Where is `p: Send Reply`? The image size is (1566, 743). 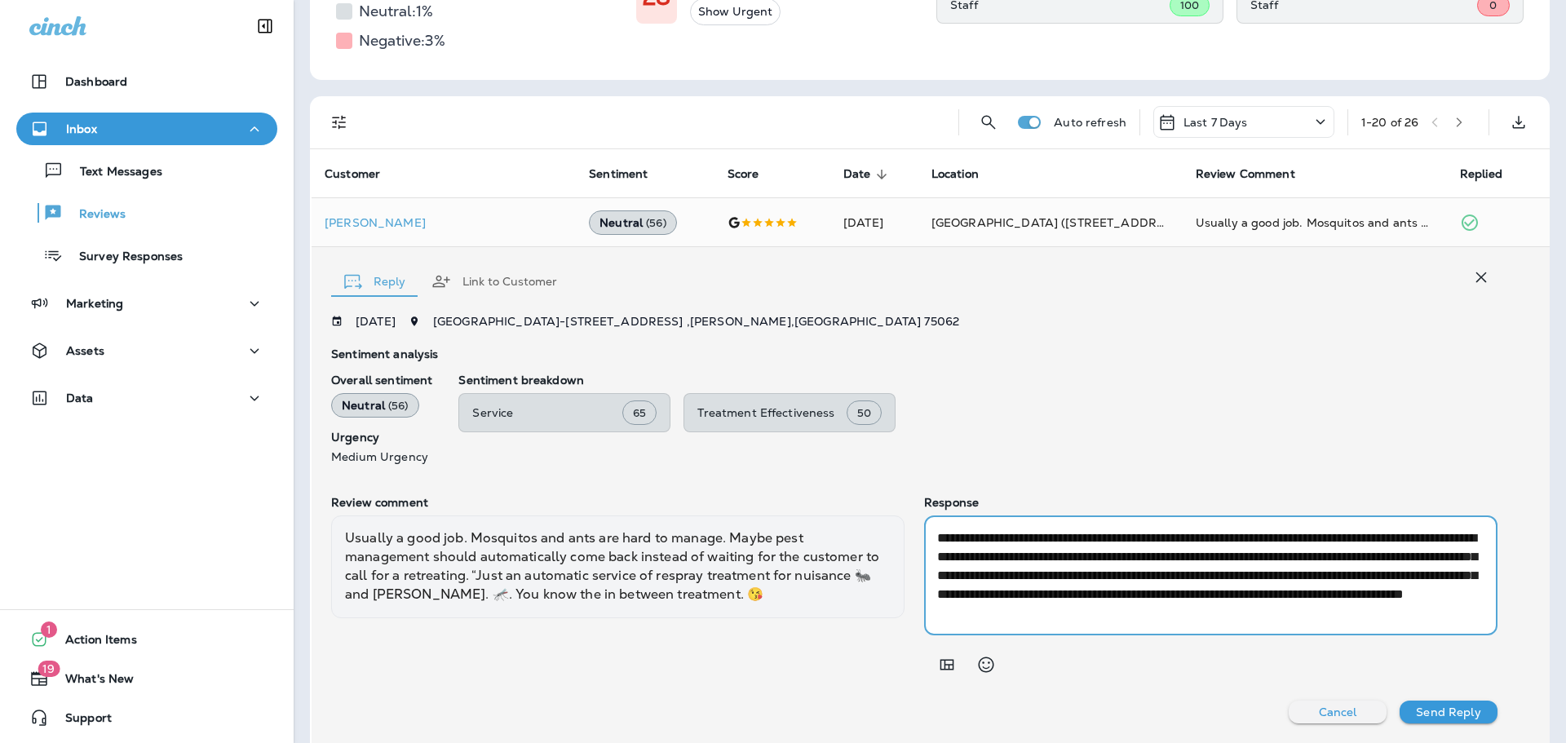 p: Send Reply is located at coordinates (1448, 712).